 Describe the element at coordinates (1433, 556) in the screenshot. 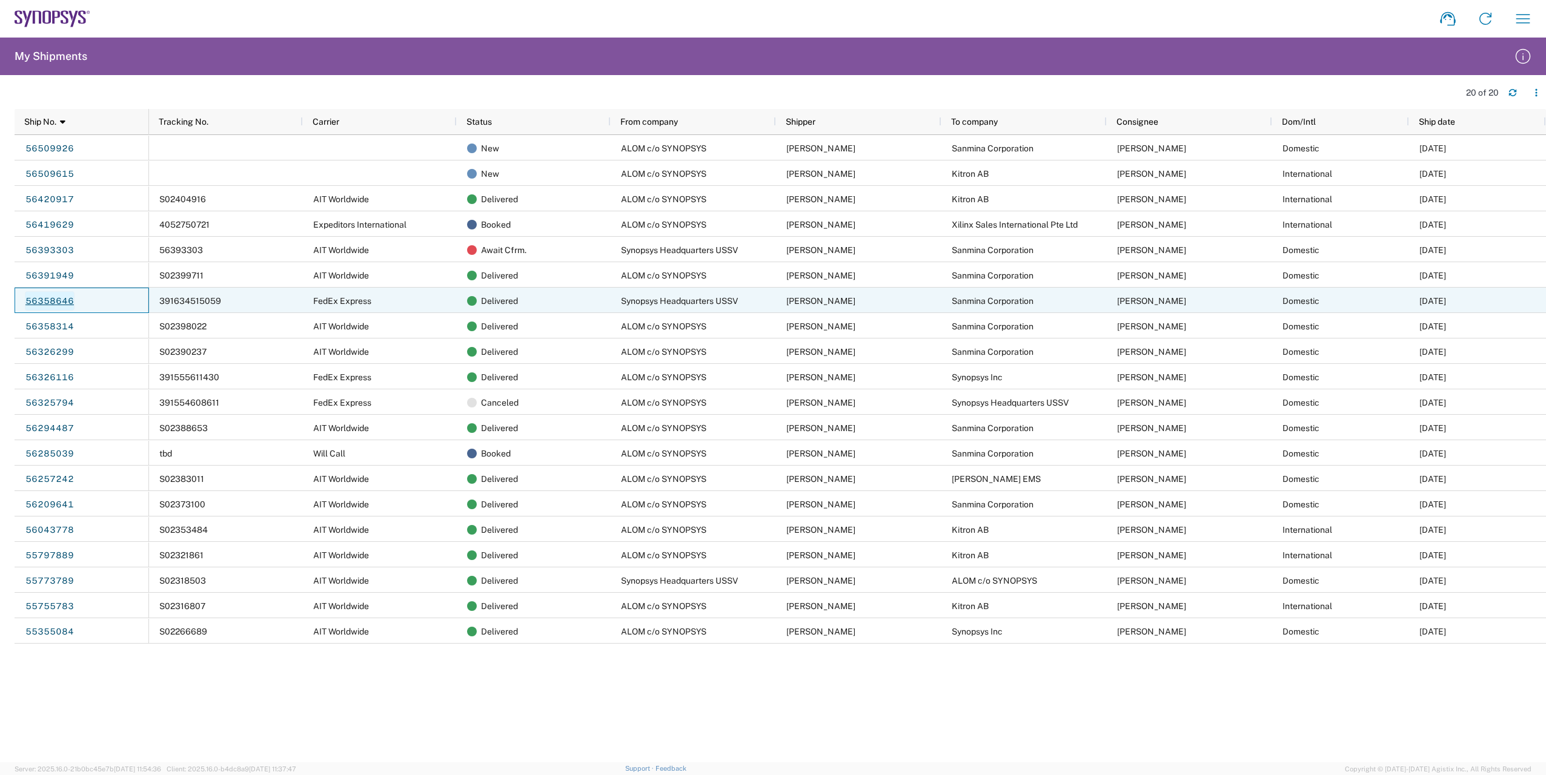

I see `span: 06/06/2025` at that location.